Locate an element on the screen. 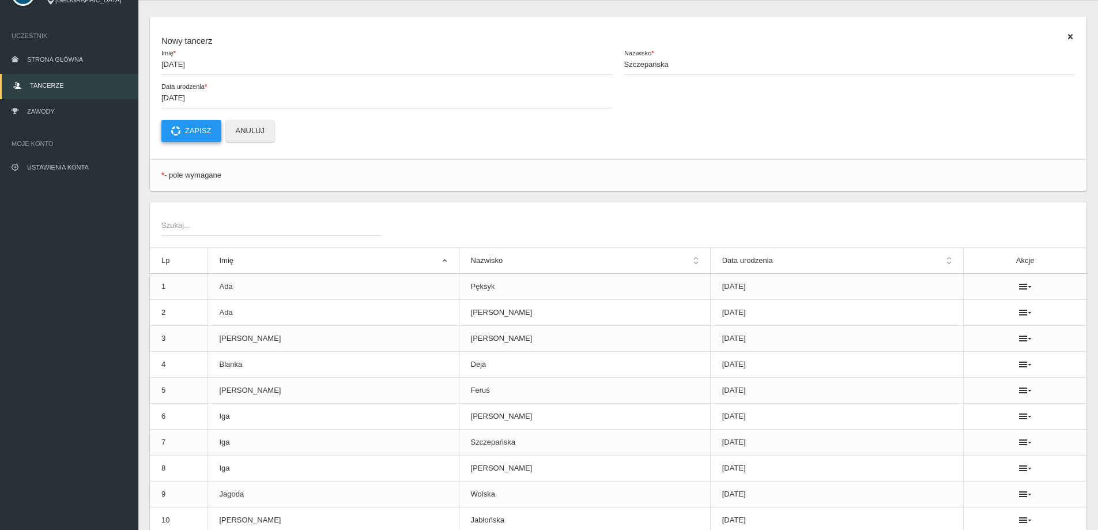 Image resolution: width=1098 pixels, height=530 pixels. span: Moje konto is located at coordinates (69, 143).